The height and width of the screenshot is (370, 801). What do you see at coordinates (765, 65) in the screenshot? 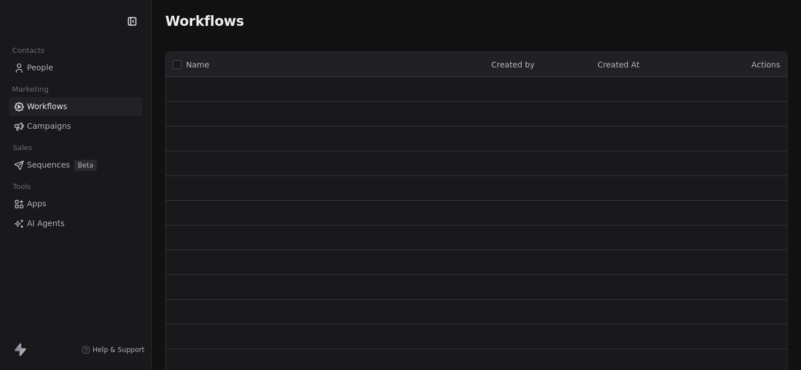
I see `span: Actions` at bounding box center [765, 65].